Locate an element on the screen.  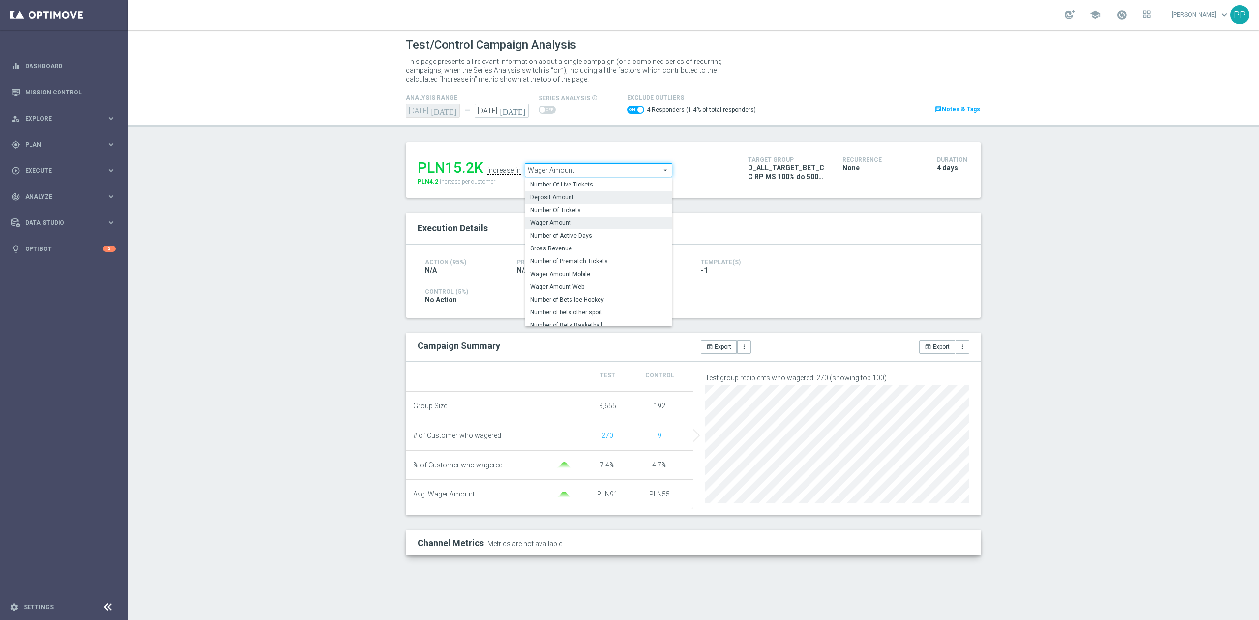
a: chatNotes & Tags is located at coordinates (957, 109).